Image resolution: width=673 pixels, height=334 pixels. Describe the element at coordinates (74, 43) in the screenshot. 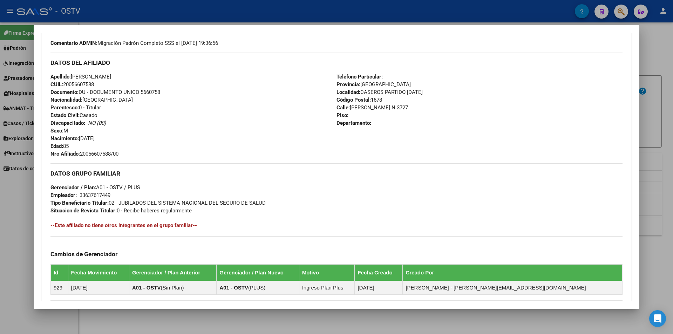

I see `strong: Comentario ADMIN:` at that location.